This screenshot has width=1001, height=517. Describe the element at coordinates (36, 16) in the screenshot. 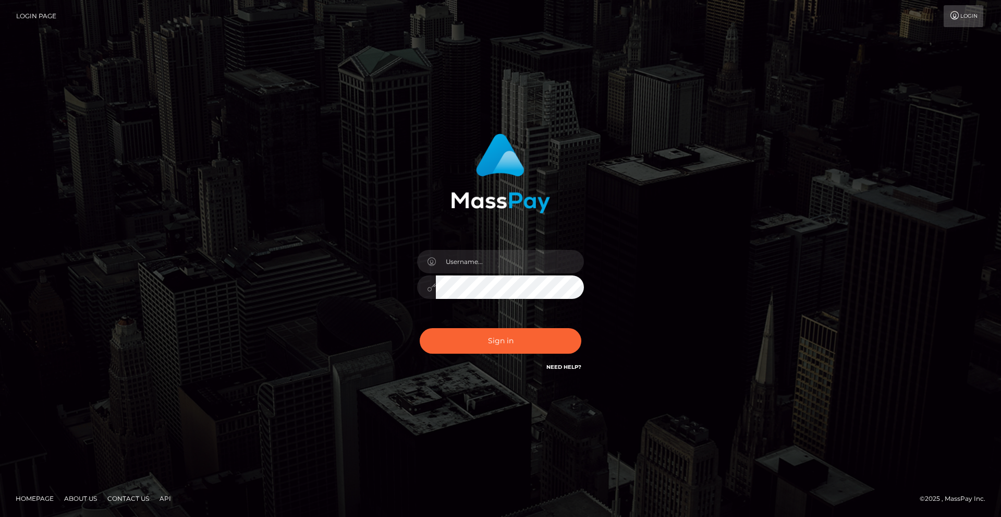

I see `a: Login Page` at that location.